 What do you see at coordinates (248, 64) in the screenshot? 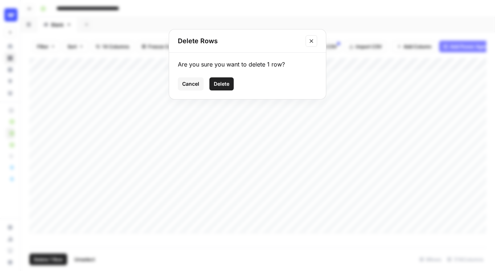
I see `div: Are you sure you want to delete 1 row?` at bounding box center [248, 64].